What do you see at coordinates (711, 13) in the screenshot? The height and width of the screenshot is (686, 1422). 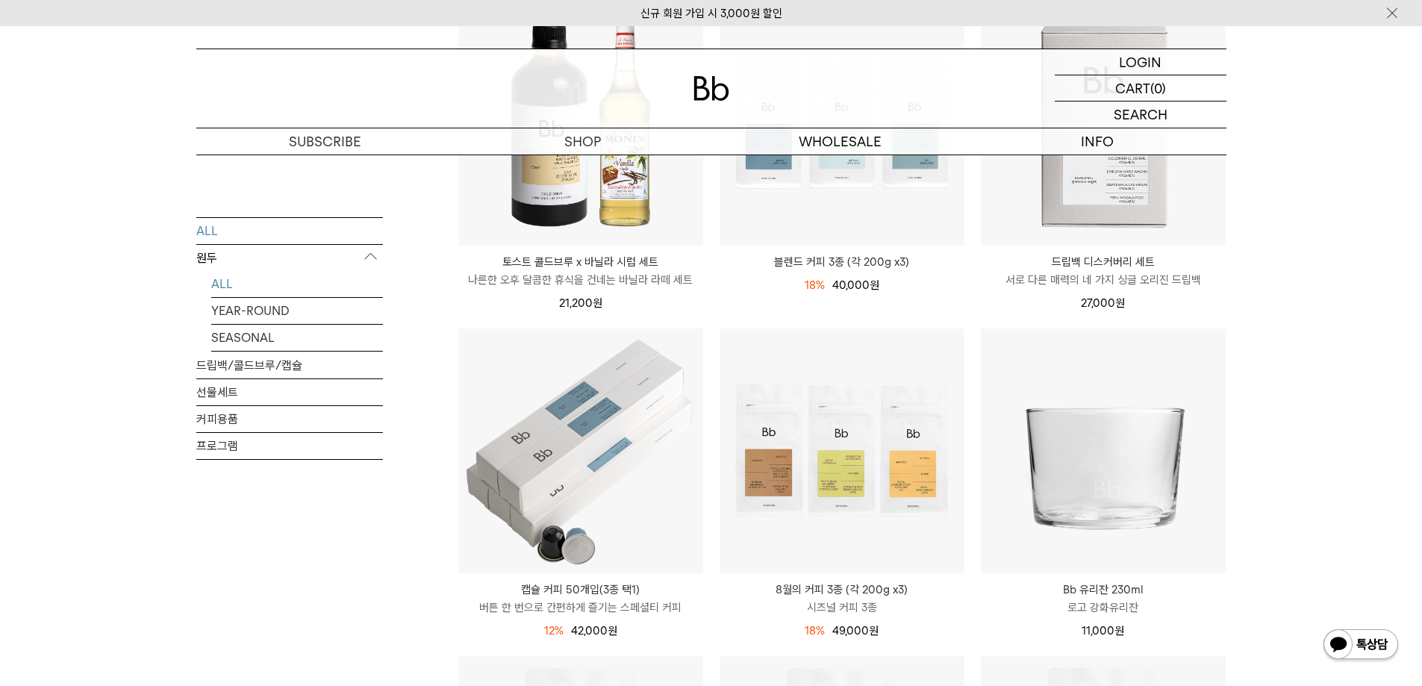 I see `a: 신규 회원 가입 시 3,000원 할인` at bounding box center [711, 13].